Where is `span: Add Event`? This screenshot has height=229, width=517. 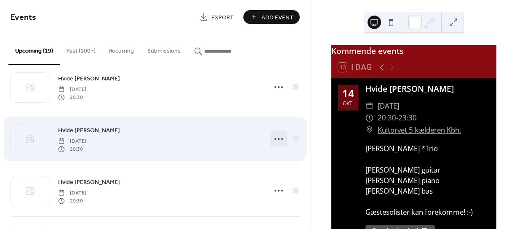 span: Add Event is located at coordinates (277, 17).